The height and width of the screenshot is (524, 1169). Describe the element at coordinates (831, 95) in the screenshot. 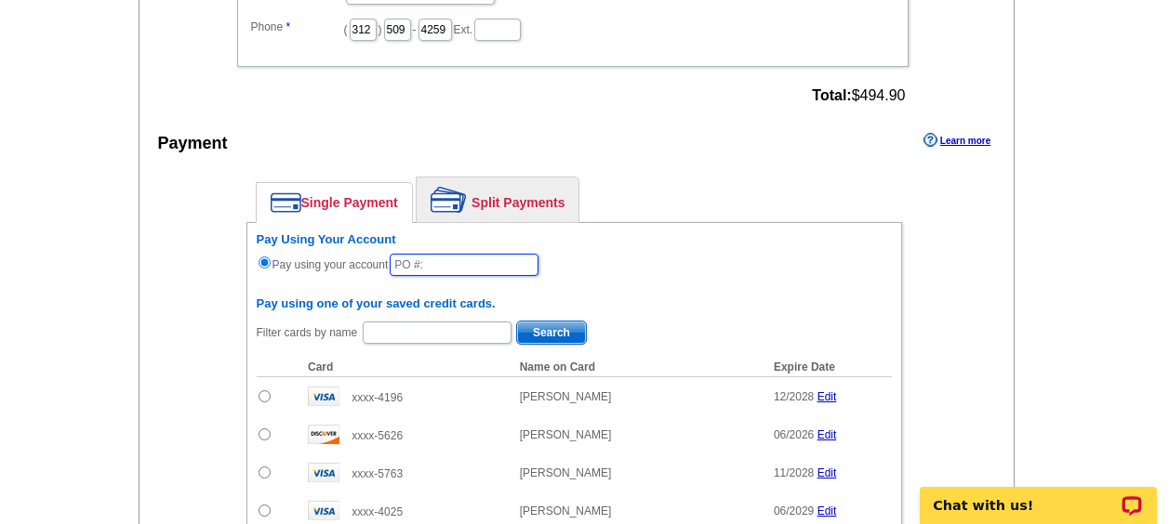

I see `strong: Total:` at that location.